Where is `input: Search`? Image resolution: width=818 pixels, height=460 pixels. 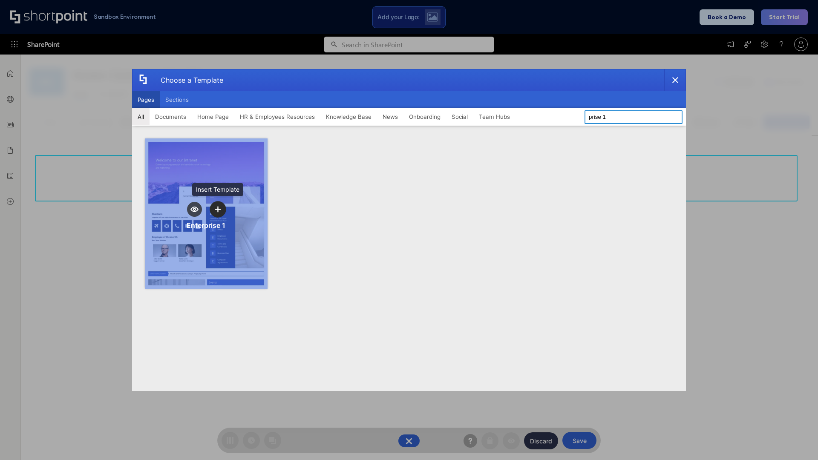
input: Search is located at coordinates (633, 117).